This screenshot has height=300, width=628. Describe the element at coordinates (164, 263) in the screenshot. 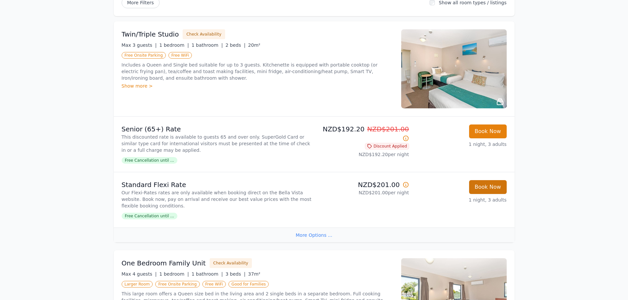

I see `h3: One Bedroom Family Unit` at that location.